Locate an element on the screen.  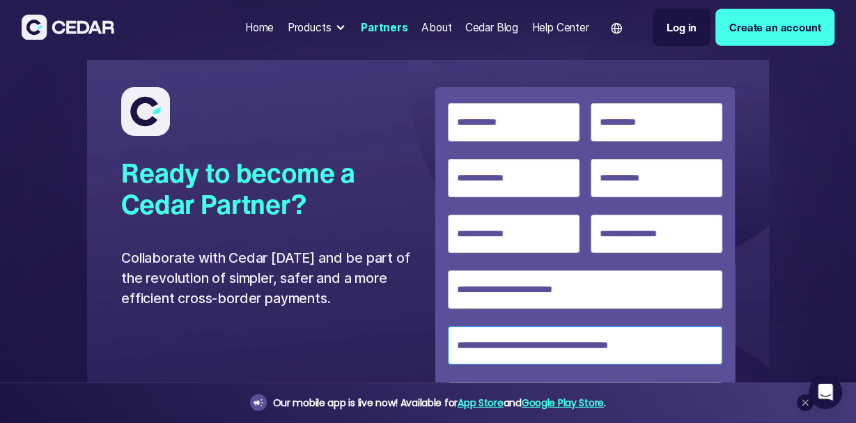
a: Home is located at coordinates (259, 27).